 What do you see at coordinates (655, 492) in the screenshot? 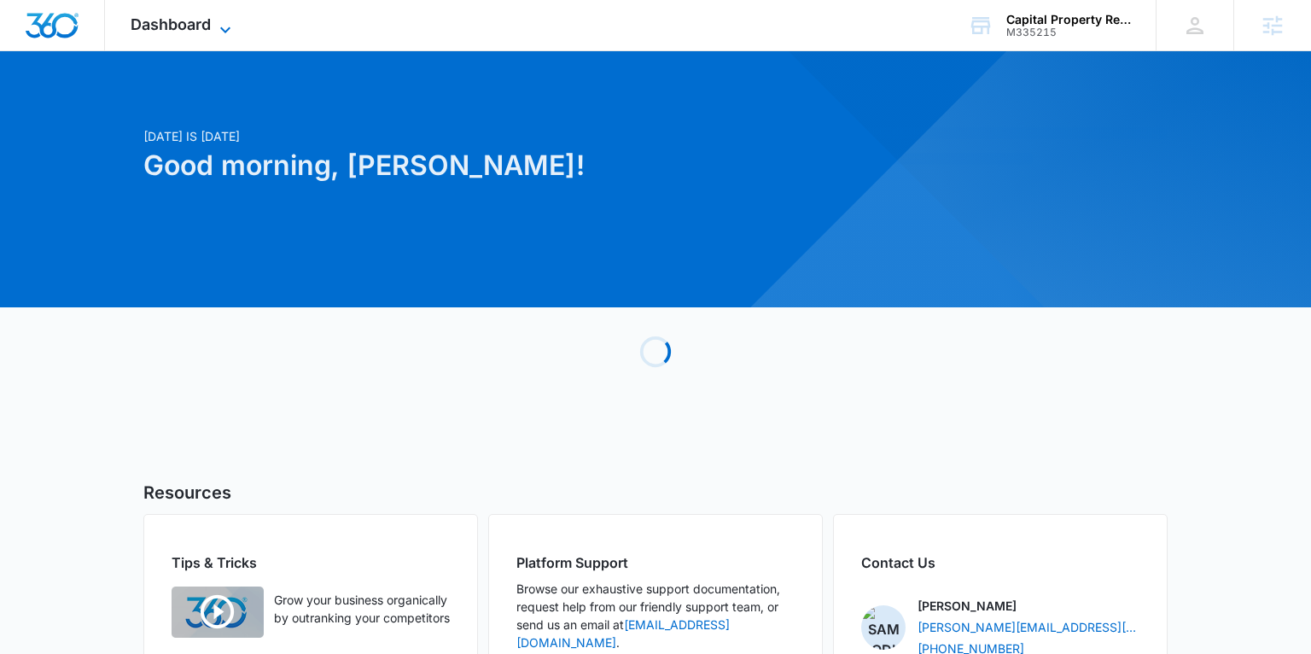
I see `h5: Resources` at bounding box center [655, 492].